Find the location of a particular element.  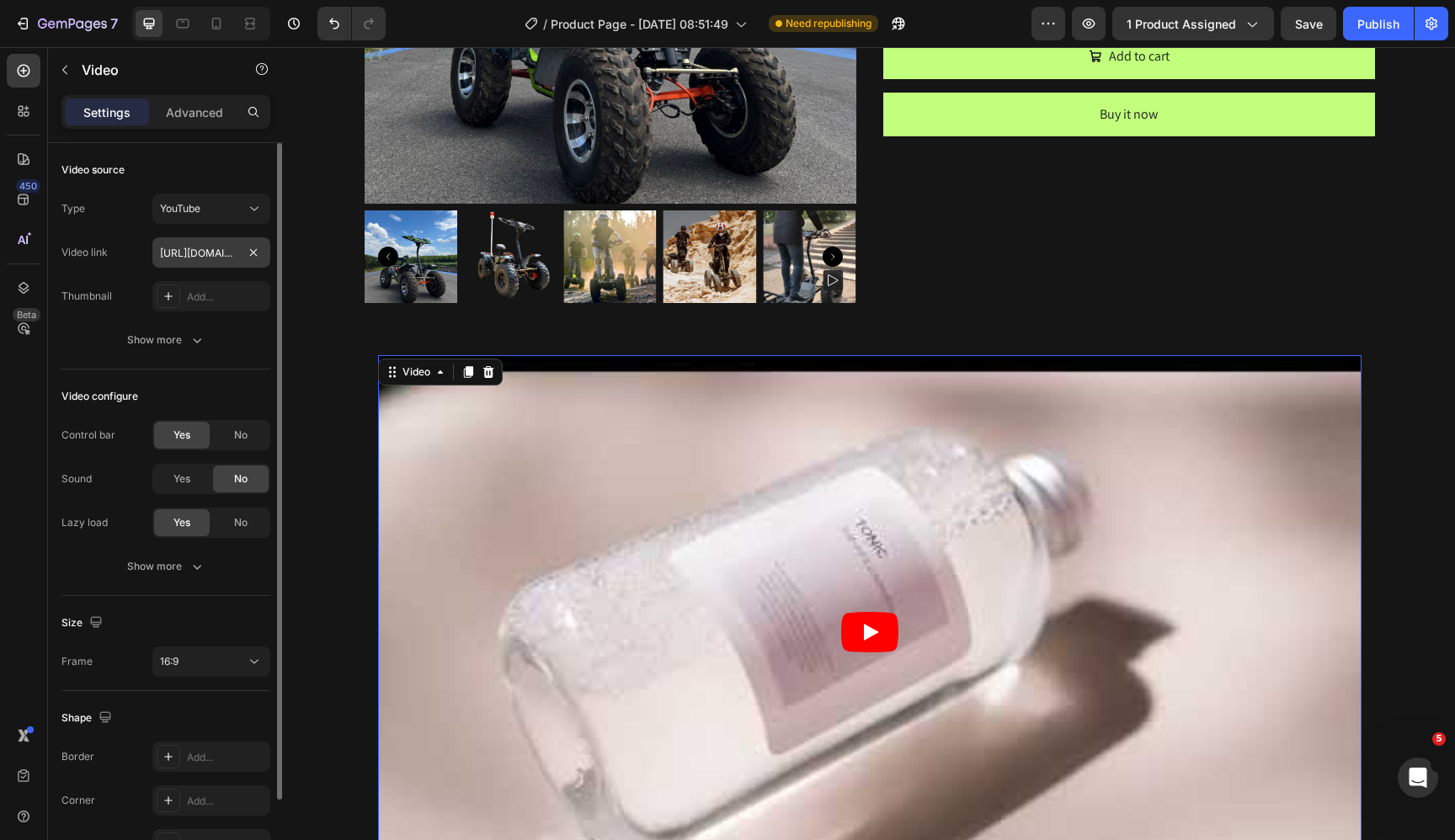

button: Carousel Back Arrow is located at coordinates (104, 210).